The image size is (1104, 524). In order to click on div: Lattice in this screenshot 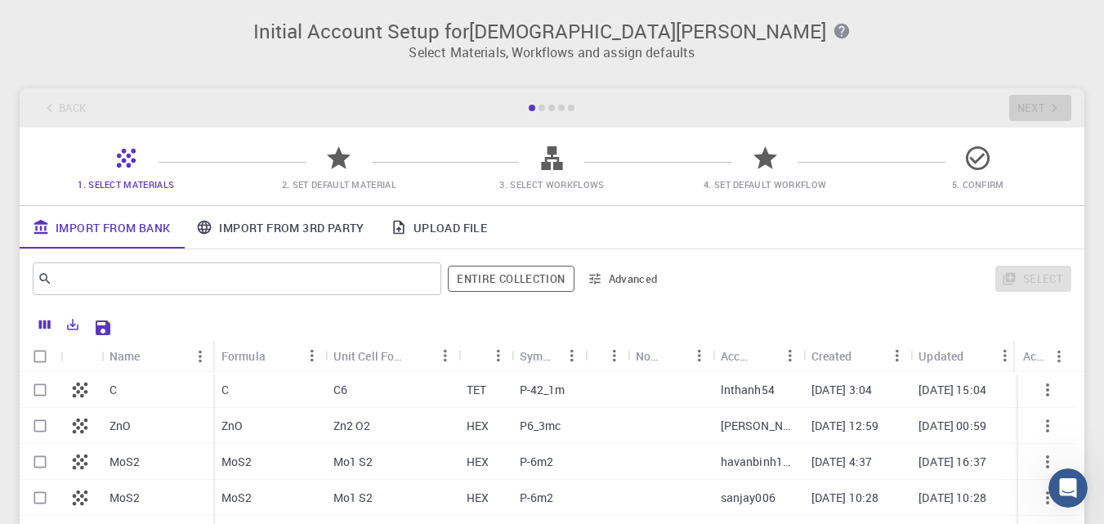, I will do `click(485, 355)`.